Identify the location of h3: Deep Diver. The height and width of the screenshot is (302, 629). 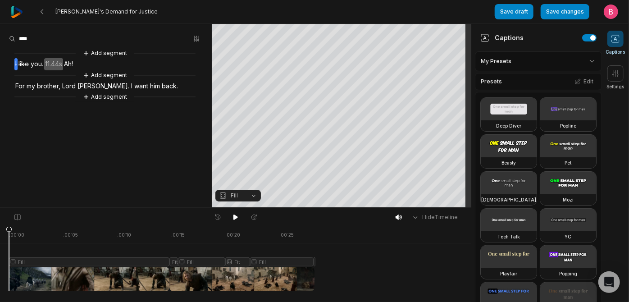
(508, 126).